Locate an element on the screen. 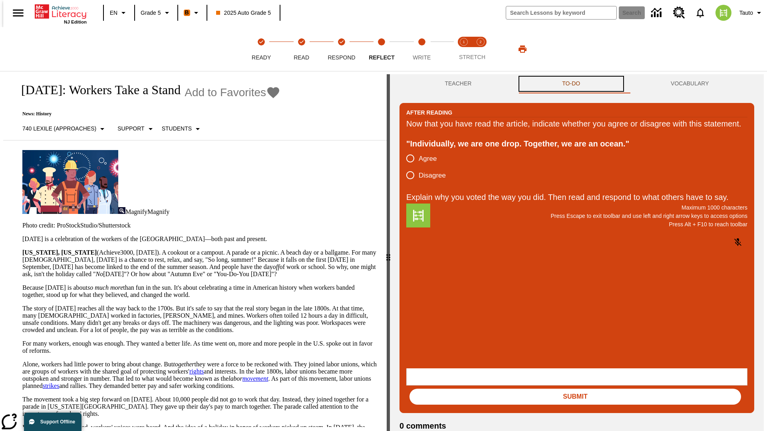 The image size is (767, 431). button: Click to activate and allow voice recognition is located at coordinates (738, 242).